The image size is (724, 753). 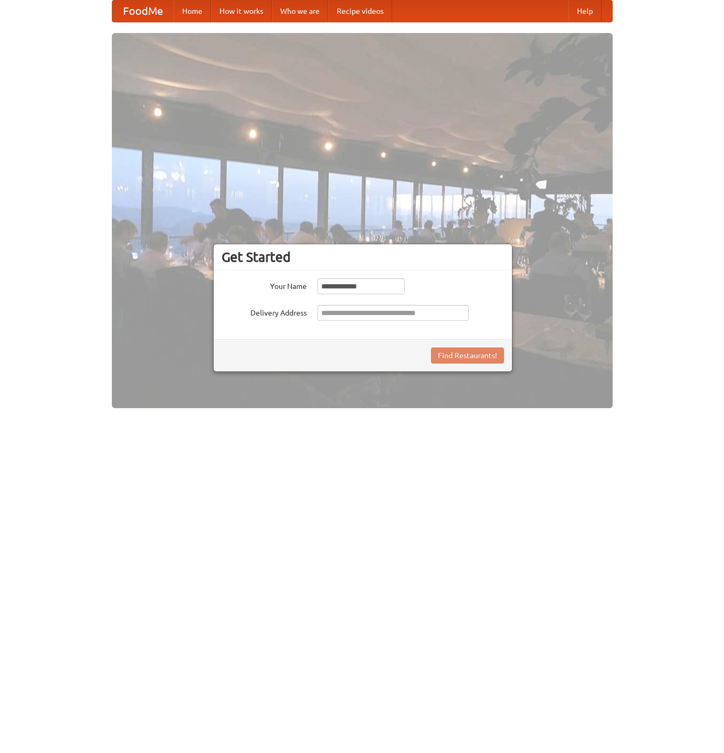 I want to click on button: Find Restaurants!, so click(x=467, y=356).